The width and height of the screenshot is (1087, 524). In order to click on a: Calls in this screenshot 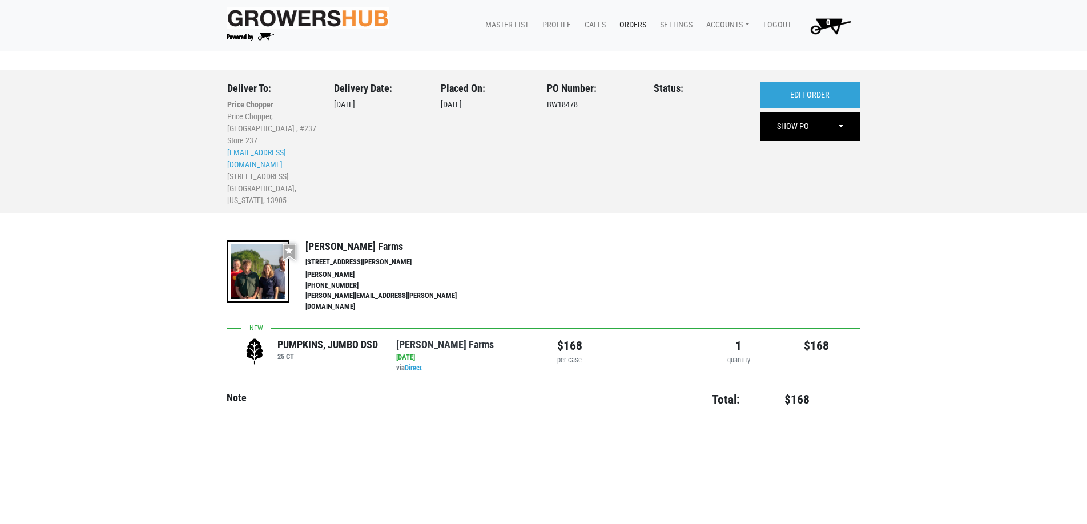, I will do `click(592, 25)`.